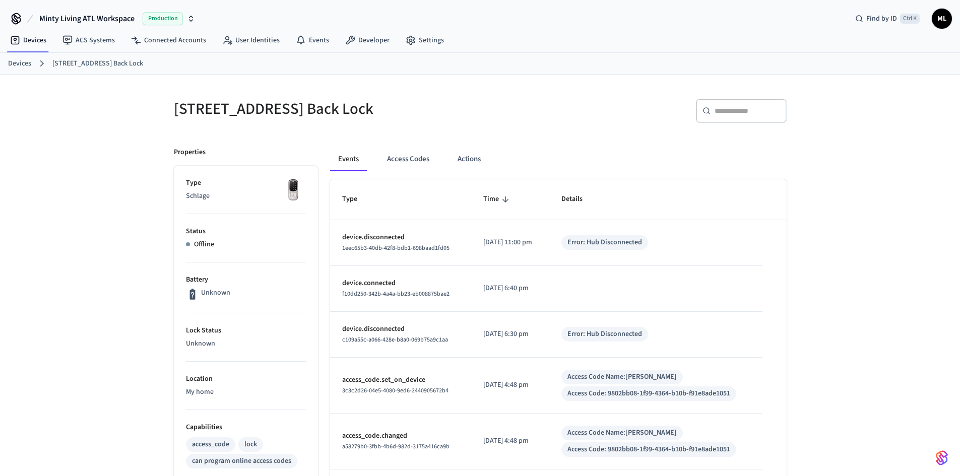 The height and width of the screenshot is (476, 960). What do you see at coordinates (348, 159) in the screenshot?
I see `button: Events` at bounding box center [348, 159].